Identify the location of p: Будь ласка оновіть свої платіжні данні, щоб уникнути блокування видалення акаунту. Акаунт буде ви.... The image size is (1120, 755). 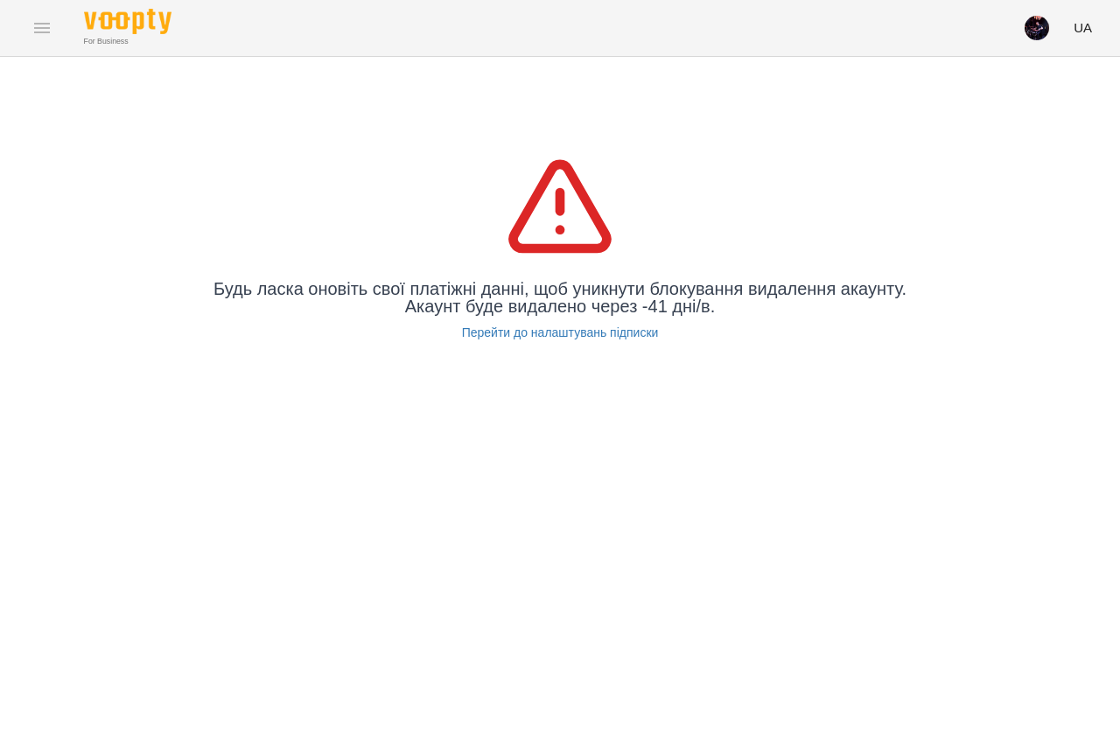
(560, 298).